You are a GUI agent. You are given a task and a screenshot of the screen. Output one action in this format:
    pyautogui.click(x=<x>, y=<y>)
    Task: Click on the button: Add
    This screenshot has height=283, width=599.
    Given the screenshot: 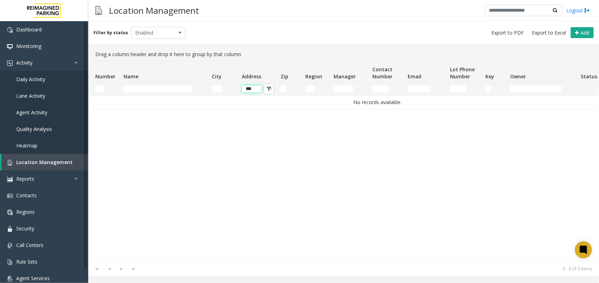 What is the action you would take?
    pyautogui.click(x=582, y=33)
    